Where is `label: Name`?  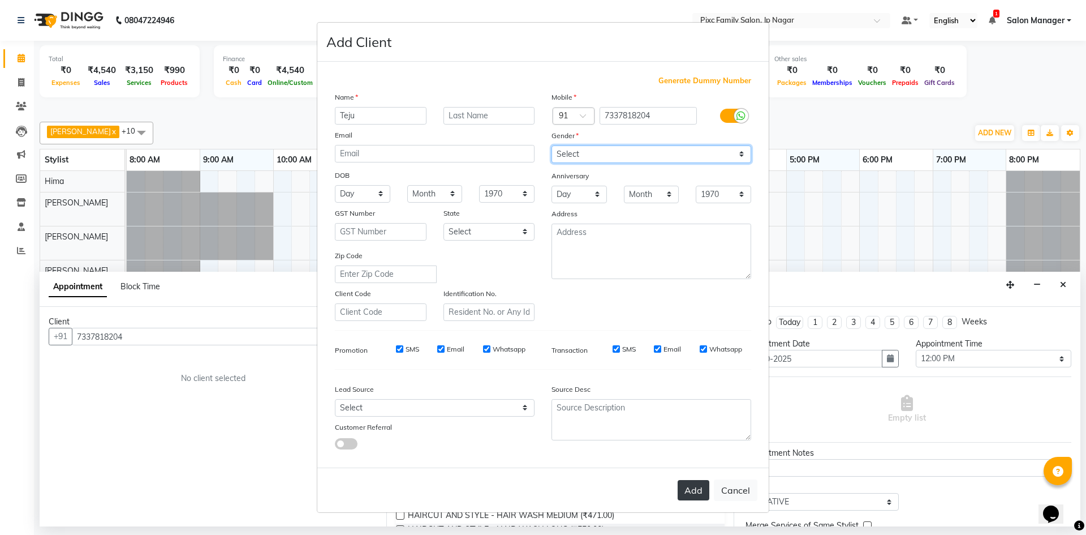 label: Name is located at coordinates (346, 97).